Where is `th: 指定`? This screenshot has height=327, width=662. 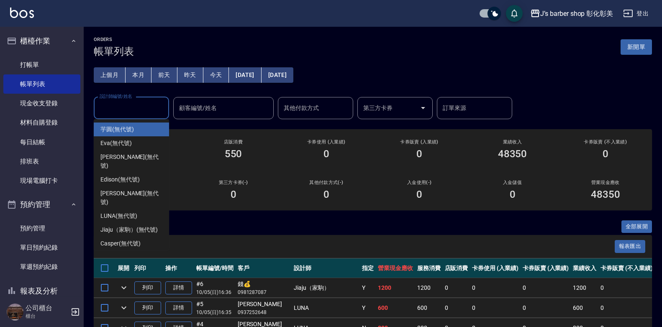
th: 指定 is located at coordinates (368, 268).